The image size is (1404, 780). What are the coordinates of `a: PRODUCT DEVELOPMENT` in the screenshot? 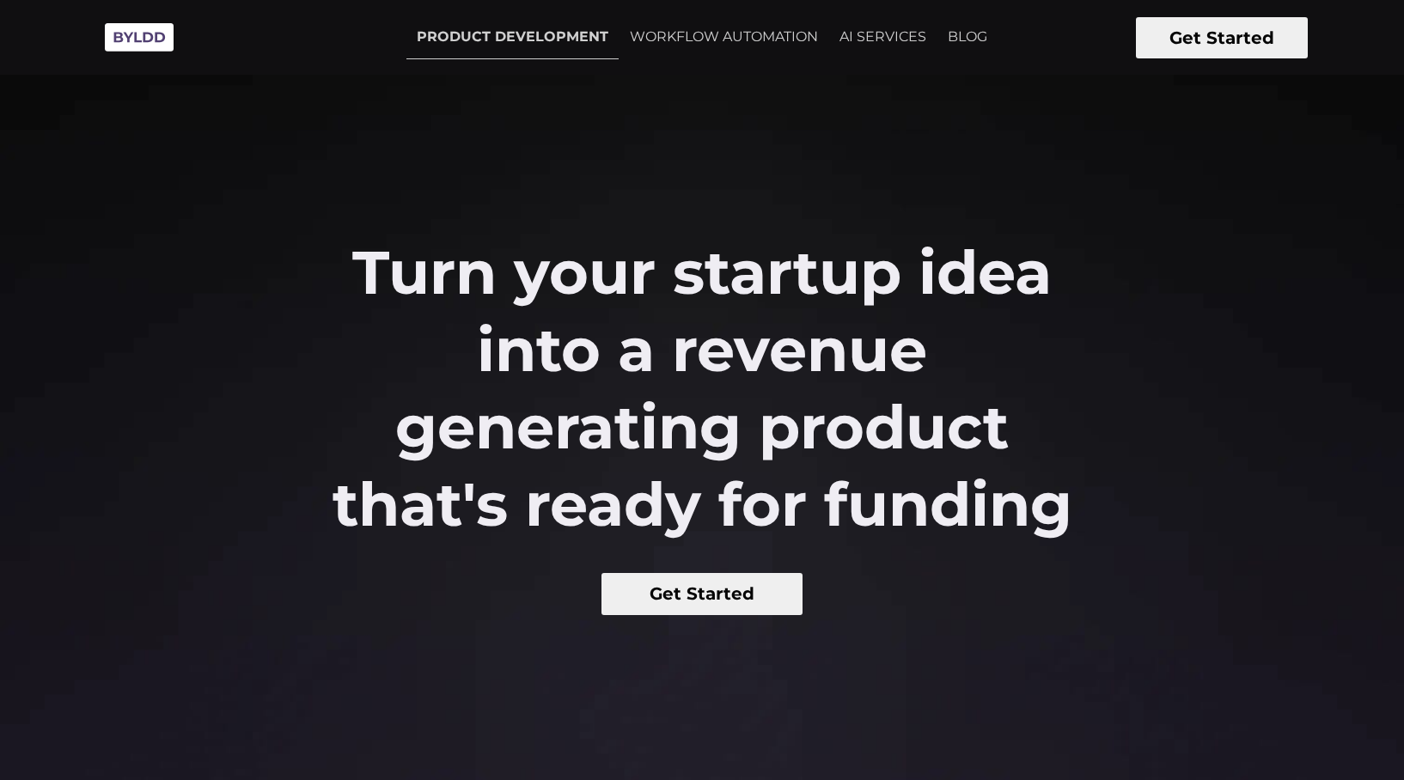 It's located at (512, 37).